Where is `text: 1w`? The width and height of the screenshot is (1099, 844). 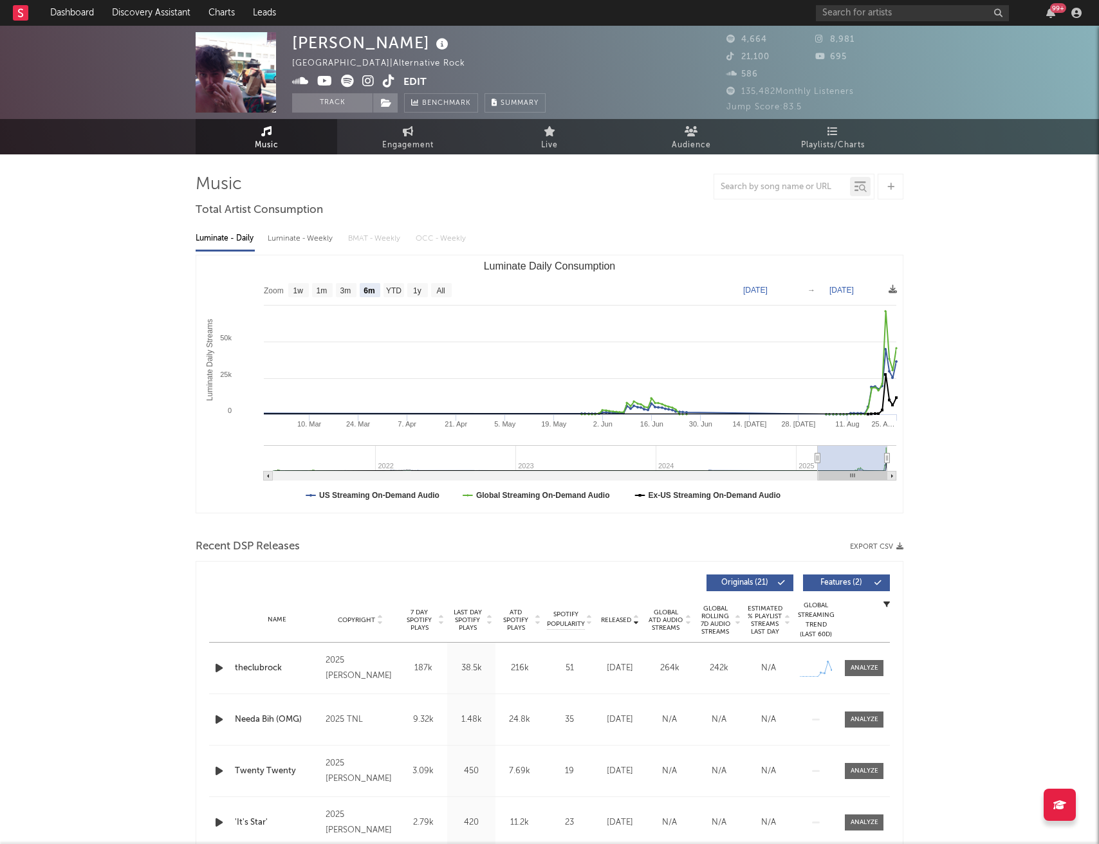 text: 1w is located at coordinates (299, 291).